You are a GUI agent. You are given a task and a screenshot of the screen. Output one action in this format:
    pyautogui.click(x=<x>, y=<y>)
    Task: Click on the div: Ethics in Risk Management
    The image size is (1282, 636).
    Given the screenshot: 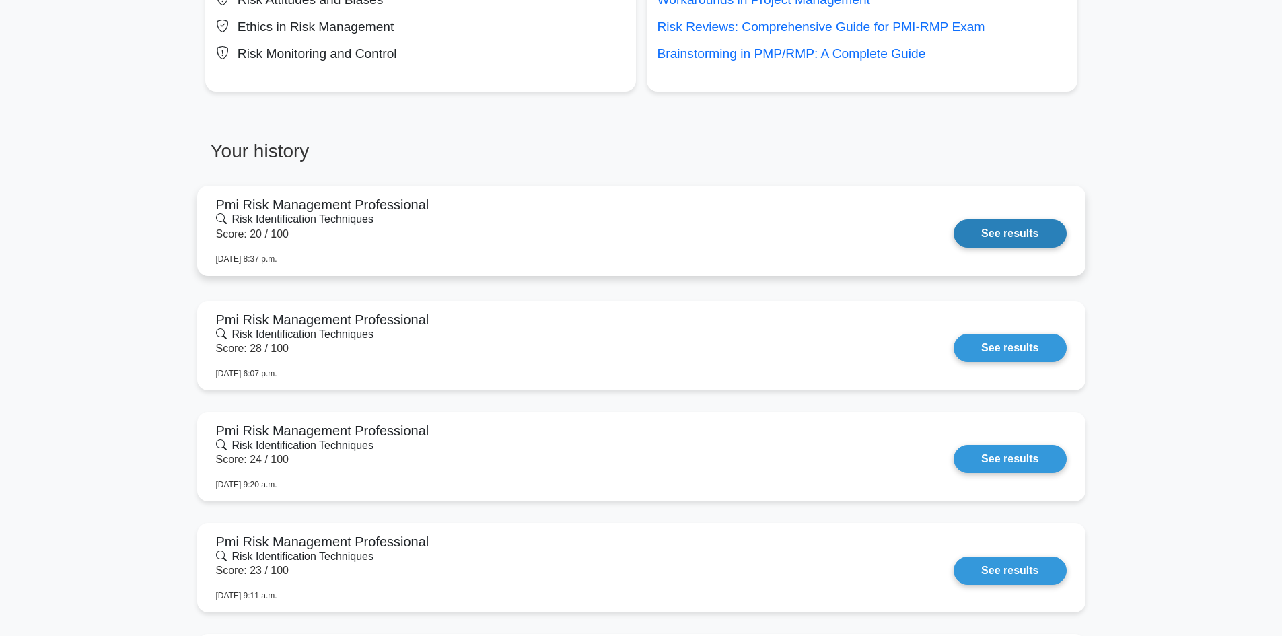 What is the action you would take?
    pyautogui.click(x=420, y=27)
    